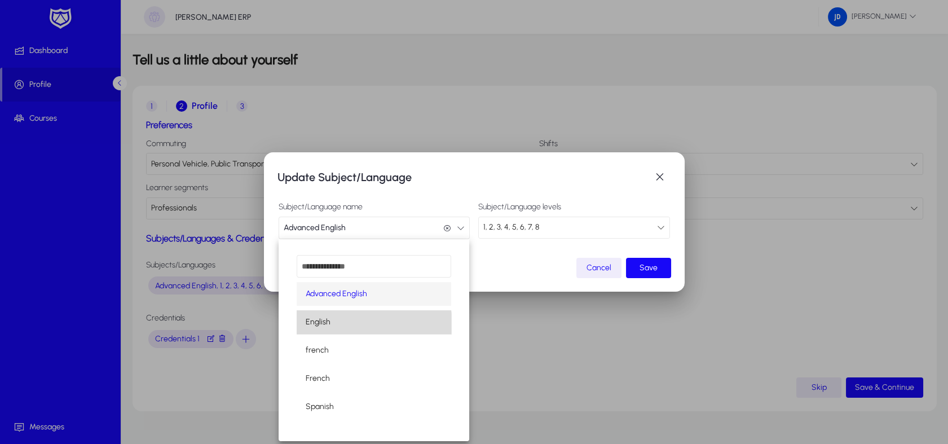  I want to click on input: dropdown search, so click(374, 266).